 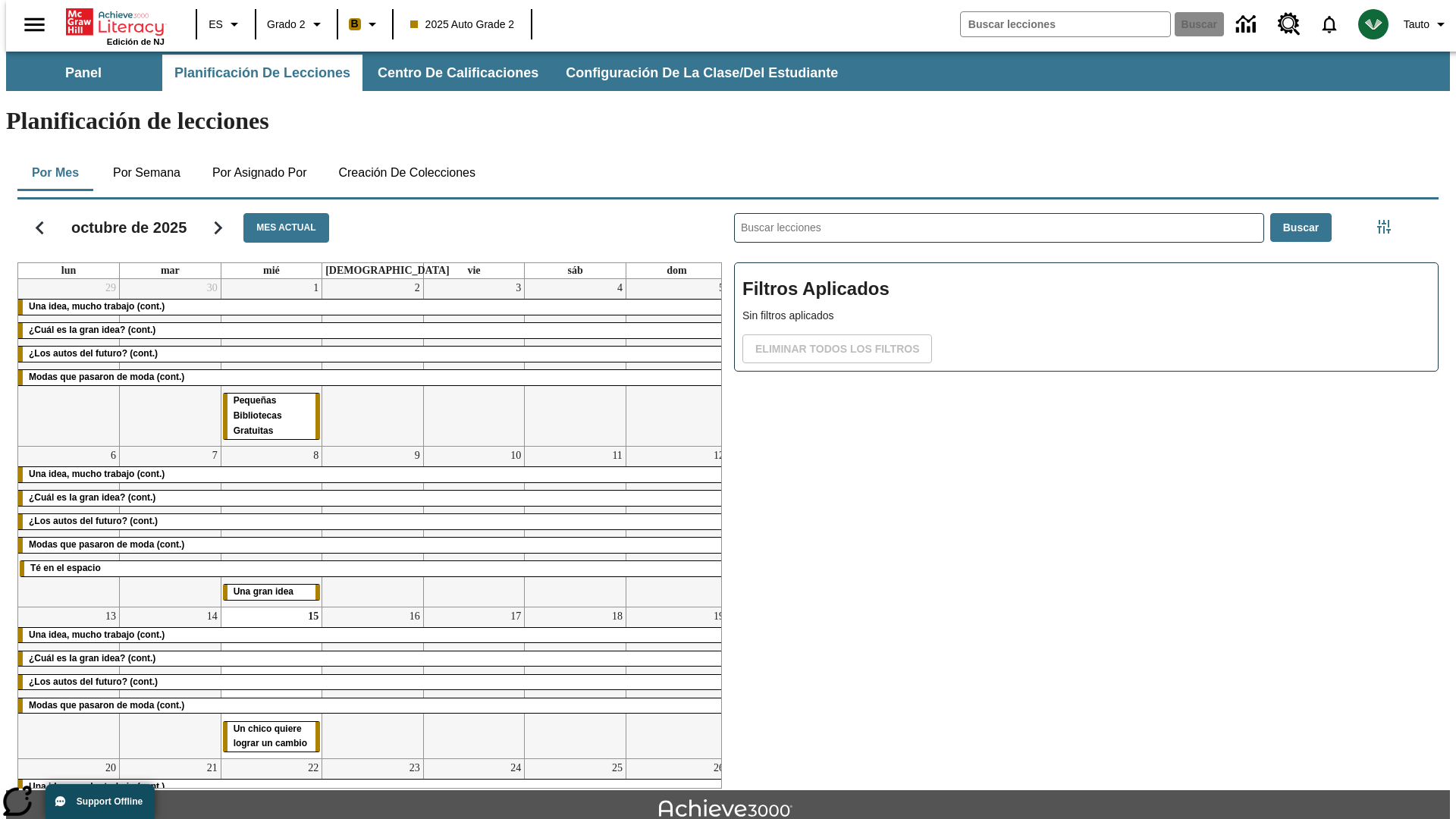 I want to click on span: Support Offline, so click(x=109, y=801).